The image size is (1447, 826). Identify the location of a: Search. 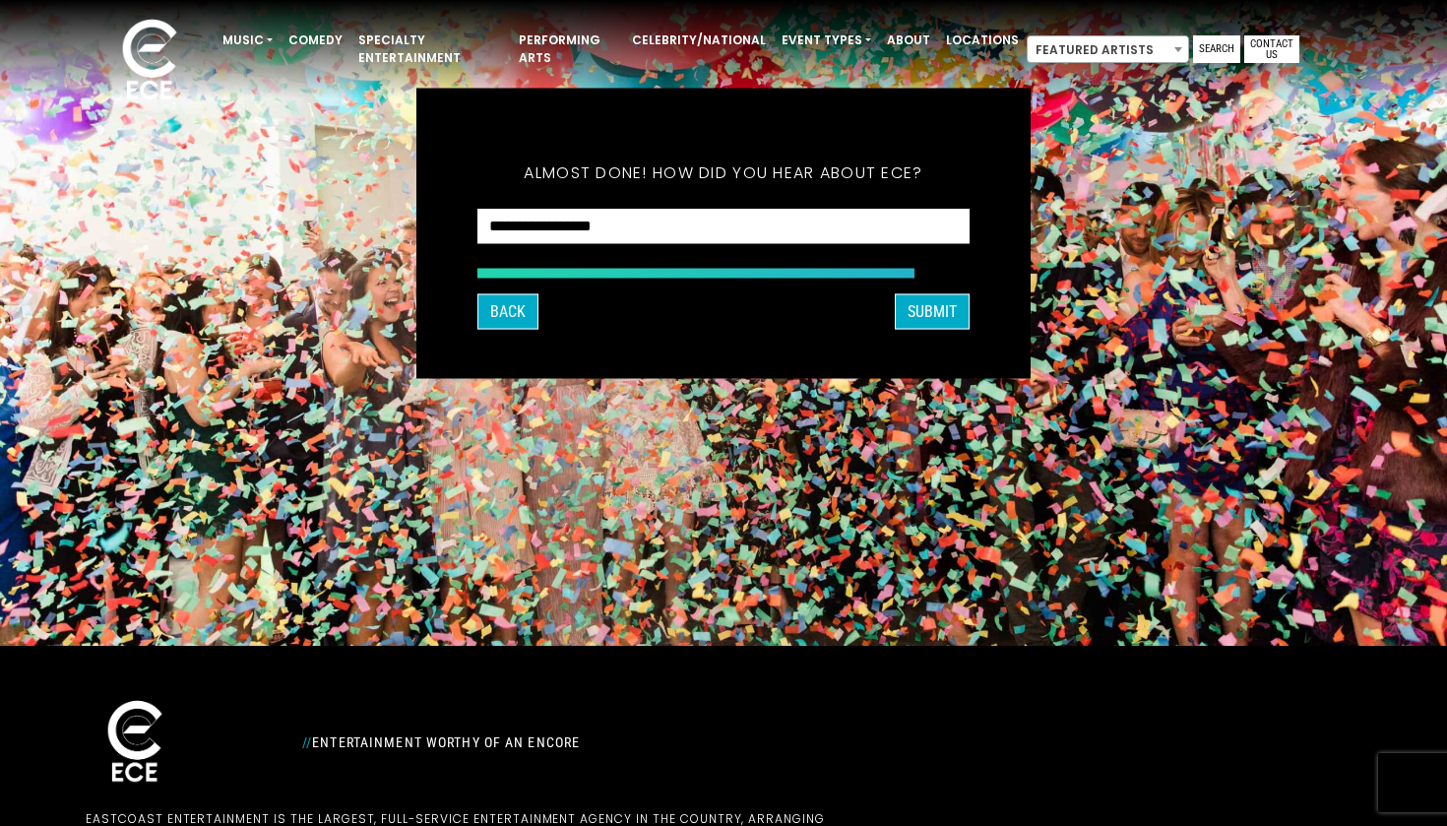
(1216, 49).